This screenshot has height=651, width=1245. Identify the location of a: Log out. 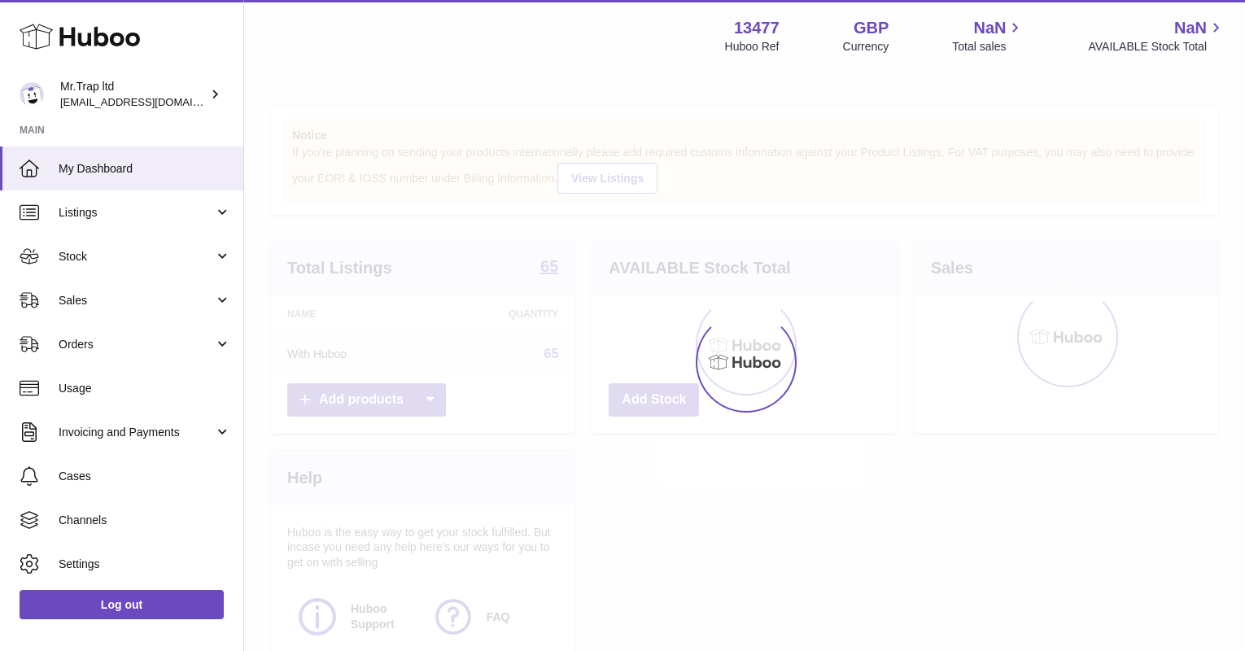
(121, 605).